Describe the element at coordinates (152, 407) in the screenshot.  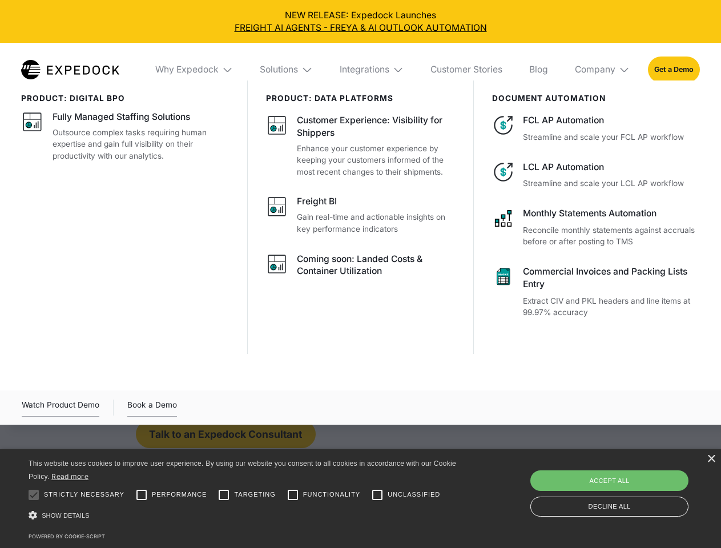
I see `a: Book a Demo` at that location.